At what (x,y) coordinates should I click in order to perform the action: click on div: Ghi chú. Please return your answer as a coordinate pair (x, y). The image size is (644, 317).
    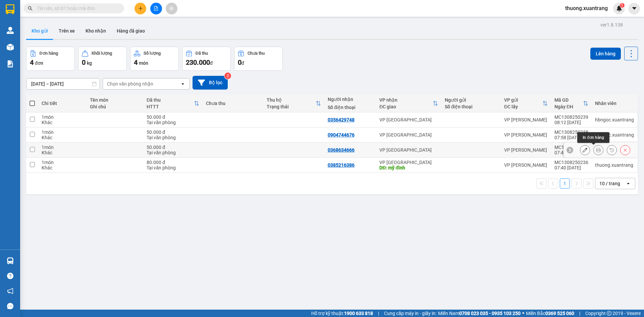
    Looking at the image, I should click on (115, 107).